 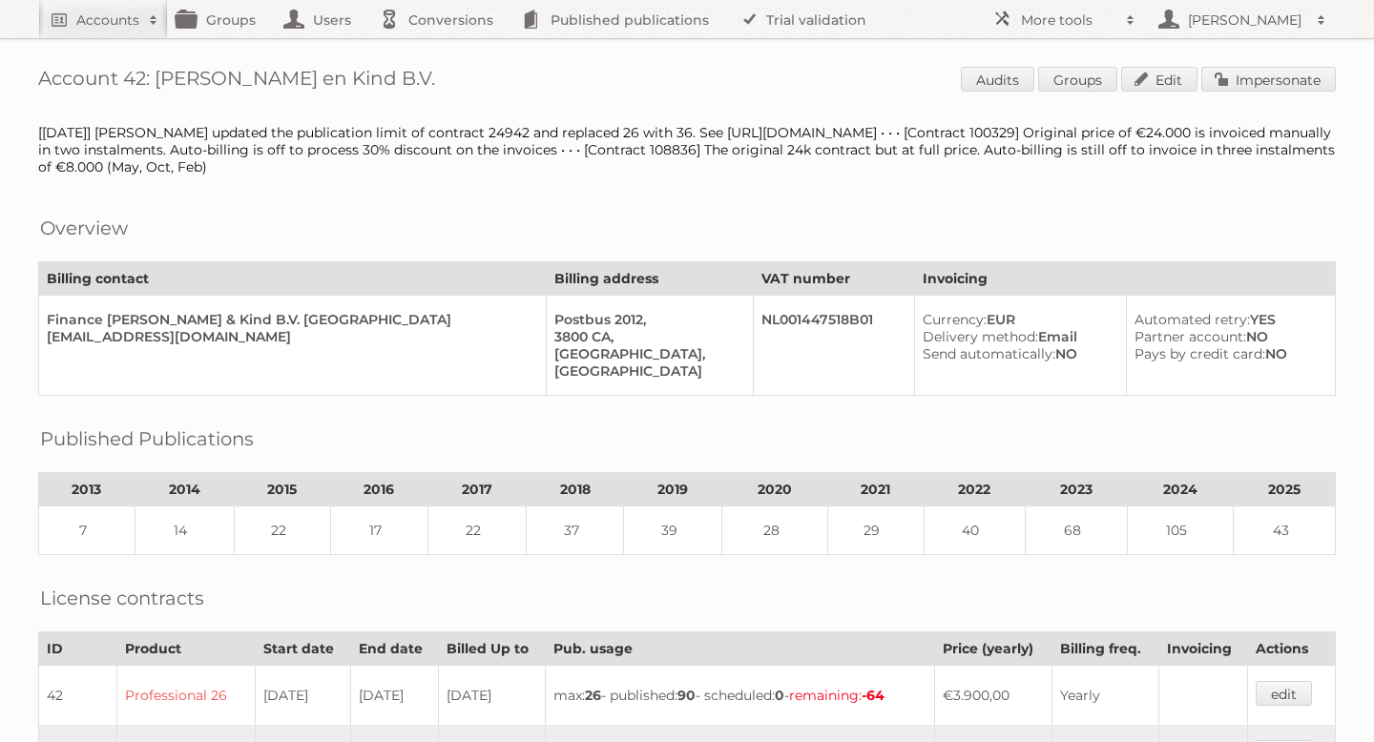 What do you see at coordinates (974, 489) in the screenshot?
I see `th: 2022` at bounding box center [974, 489].